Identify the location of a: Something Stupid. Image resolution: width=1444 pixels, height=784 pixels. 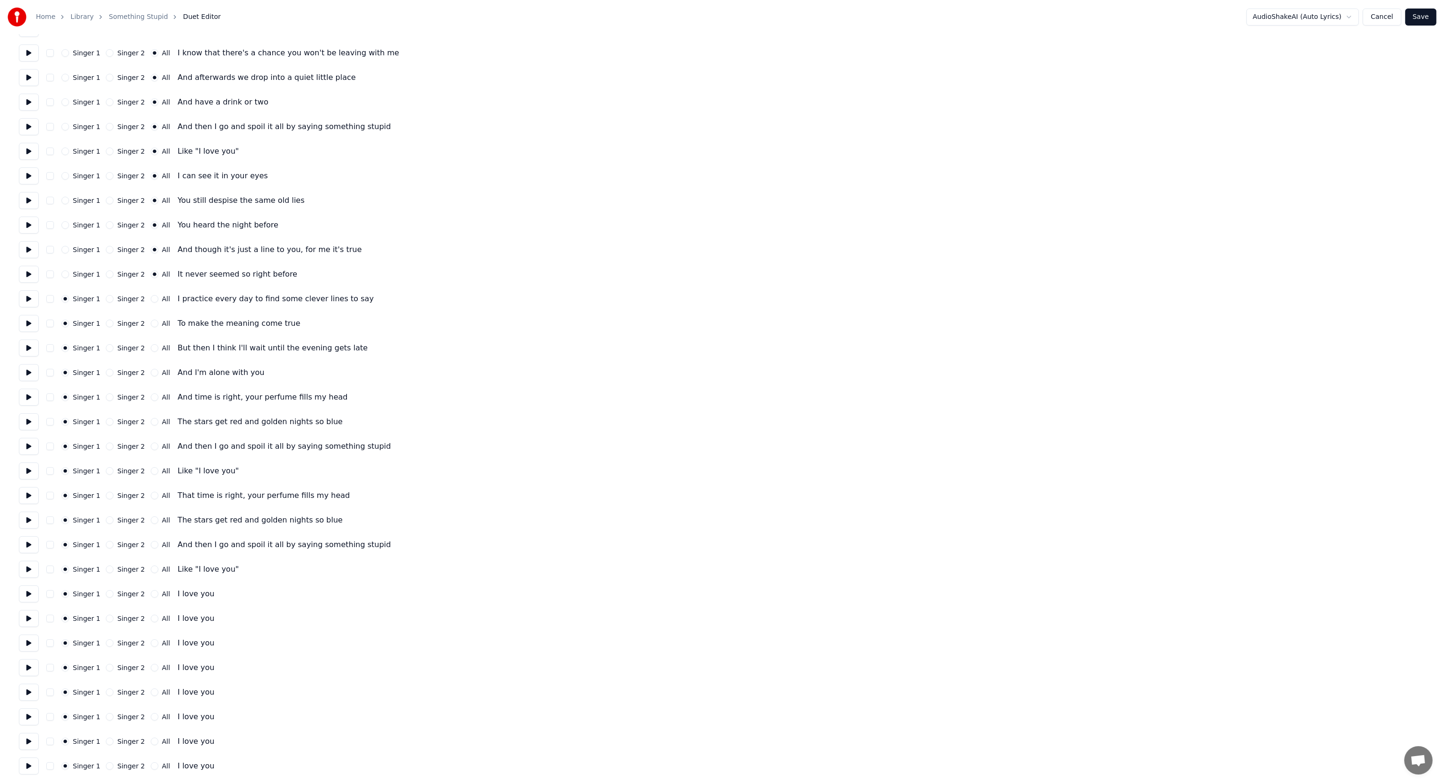
(138, 17).